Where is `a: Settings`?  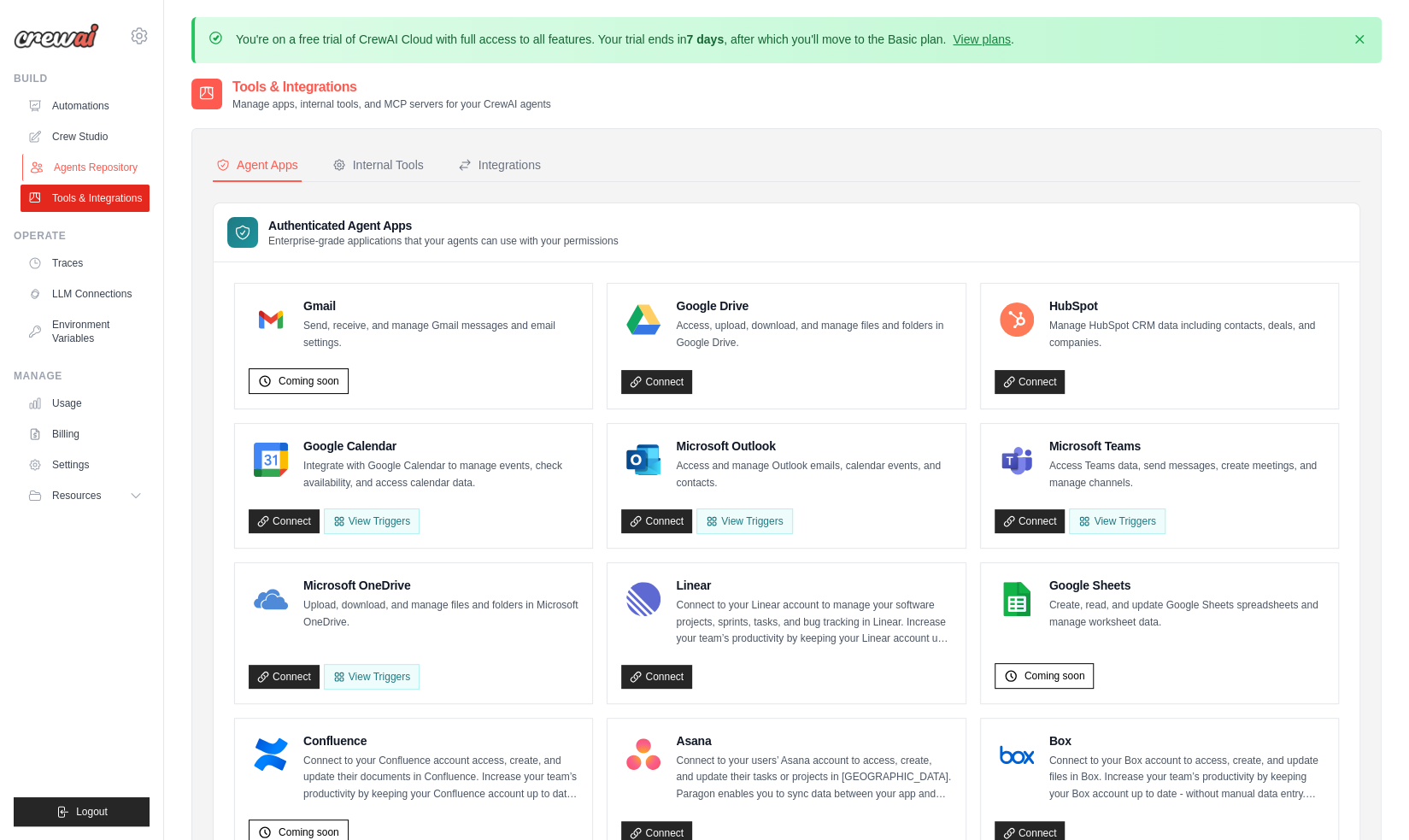
a: Settings is located at coordinates (84, 465).